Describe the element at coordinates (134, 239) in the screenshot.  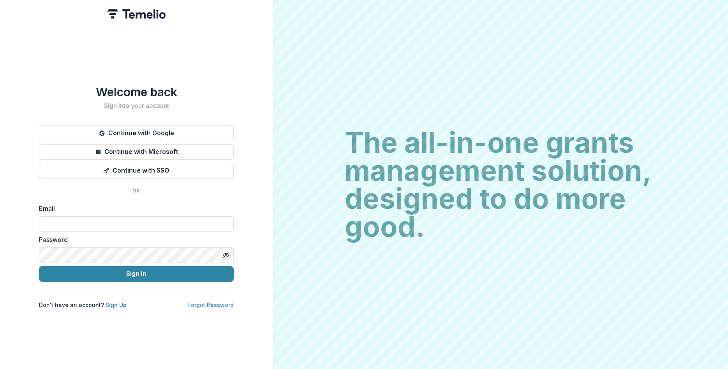
I see `label: Password` at that location.